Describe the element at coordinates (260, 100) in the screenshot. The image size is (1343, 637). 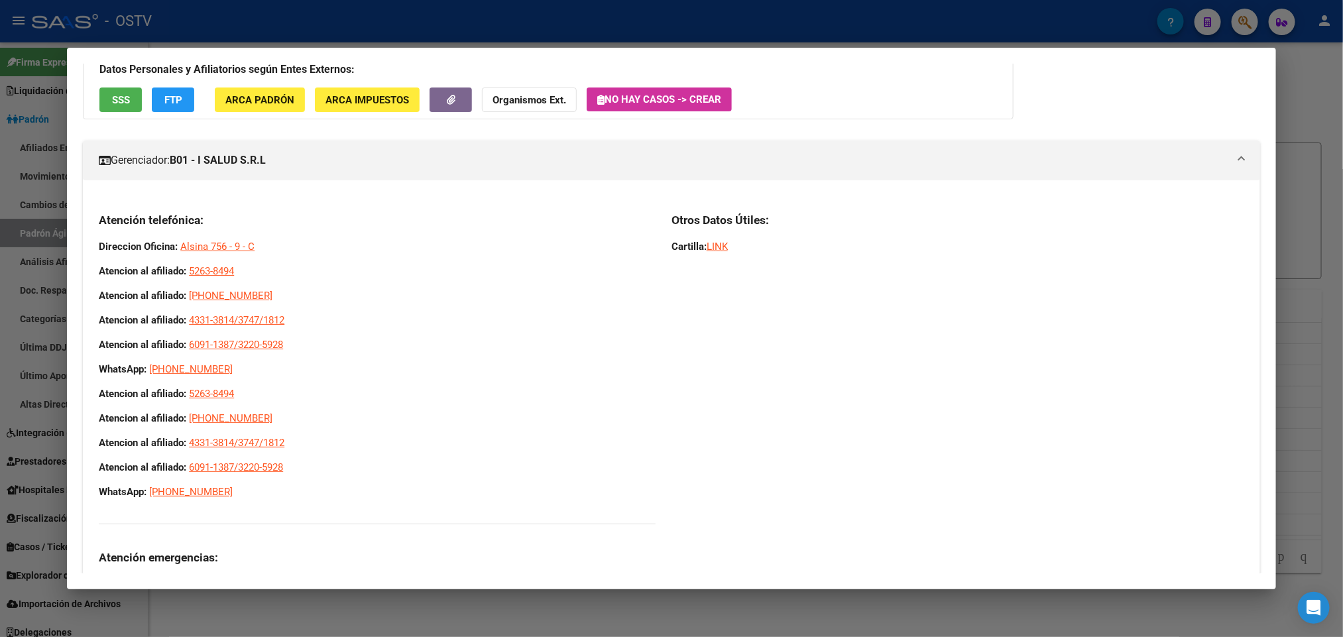
I see `span: ARCA Padrón` at that location.